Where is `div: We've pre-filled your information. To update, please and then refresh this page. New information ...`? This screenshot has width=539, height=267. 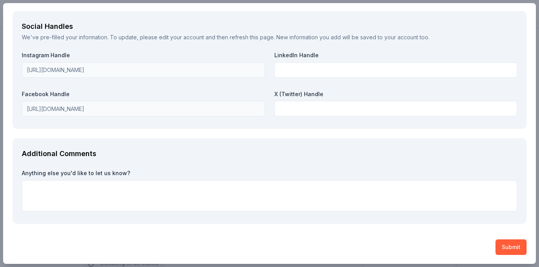 div: We've pre-filled your information. To update, please and then refresh this page. New information ... is located at coordinates (269, 37).